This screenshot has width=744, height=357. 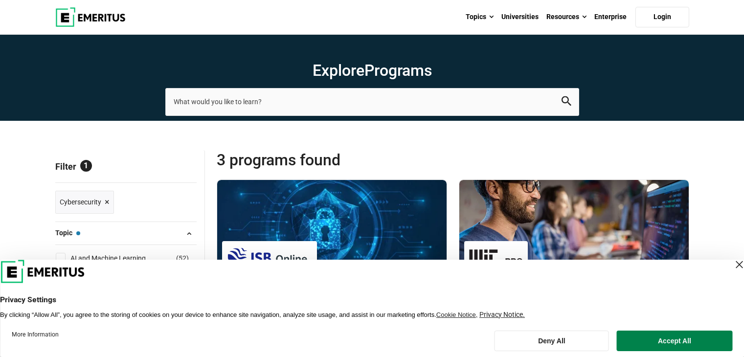 What do you see at coordinates (80, 202) in the screenshot?
I see `span: Cybersecurity` at bounding box center [80, 202].